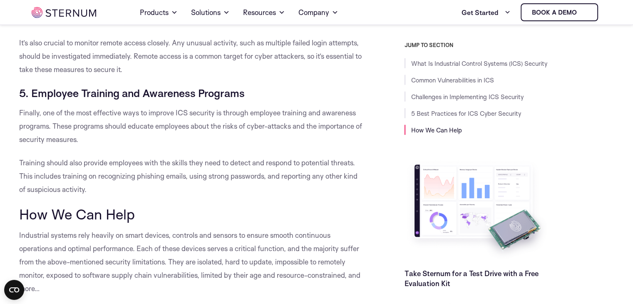  What do you see at coordinates (191, 262) in the screenshot?
I see `p: Industrial systems rely heavily on smart devices, controls and sensors to ensure smooth continuou...` at bounding box center [191, 262].